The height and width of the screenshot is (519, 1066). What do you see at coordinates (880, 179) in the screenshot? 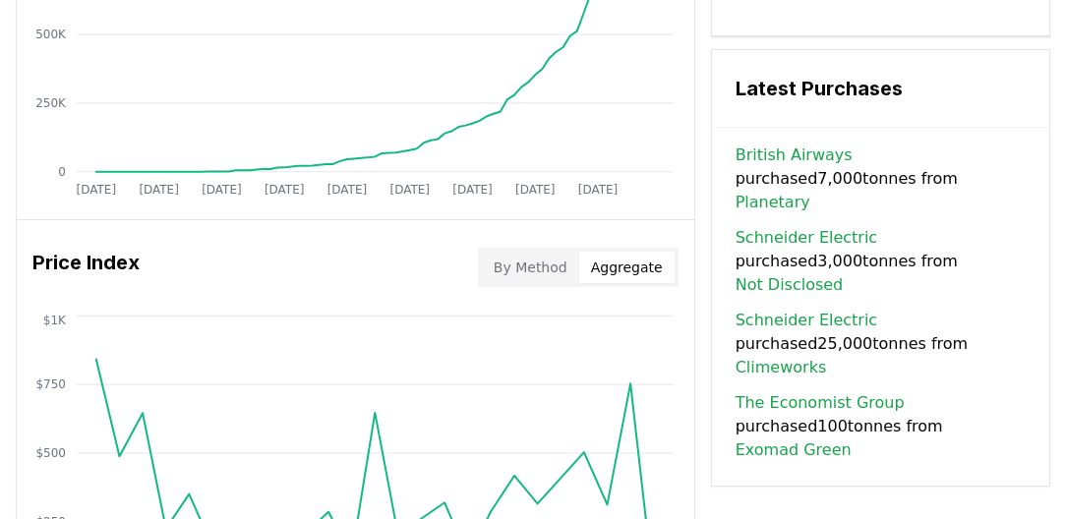
I see `span: purchased 7,000 tonnes from` at bounding box center [880, 179].